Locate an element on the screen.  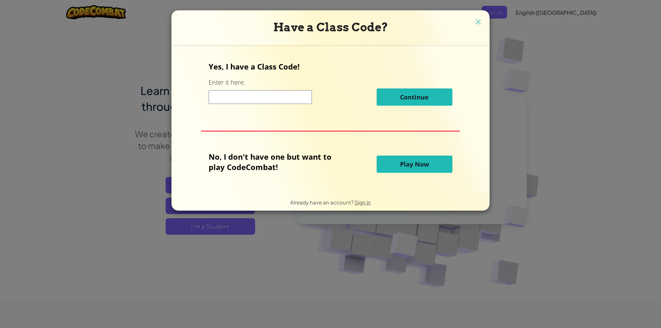
span: Continue is located at coordinates (414, 97).